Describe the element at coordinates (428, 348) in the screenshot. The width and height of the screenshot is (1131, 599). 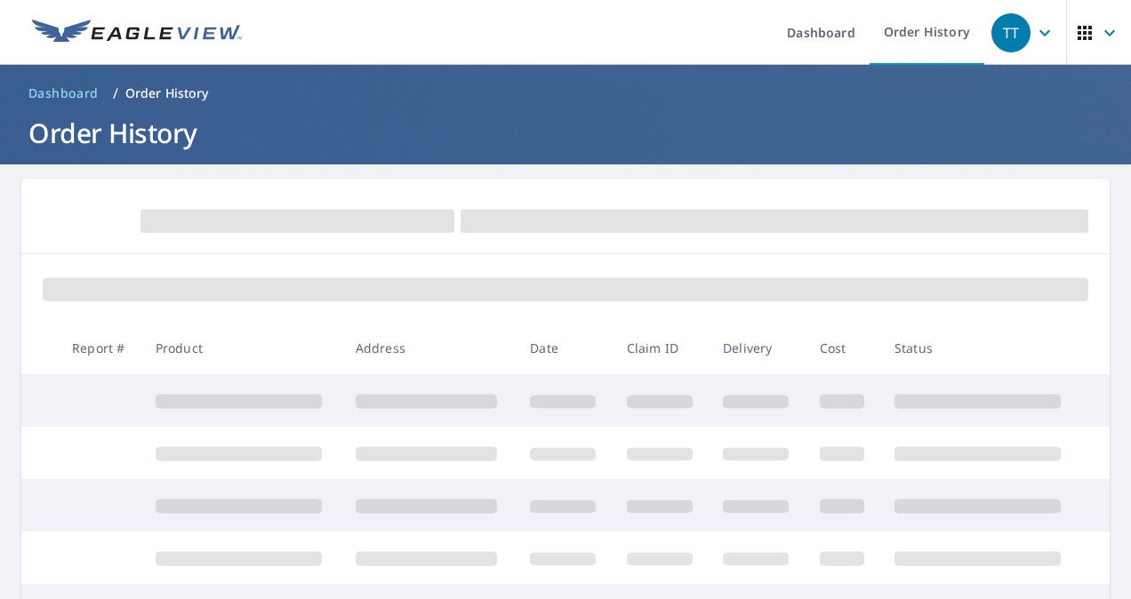
I see `th: Address` at that location.